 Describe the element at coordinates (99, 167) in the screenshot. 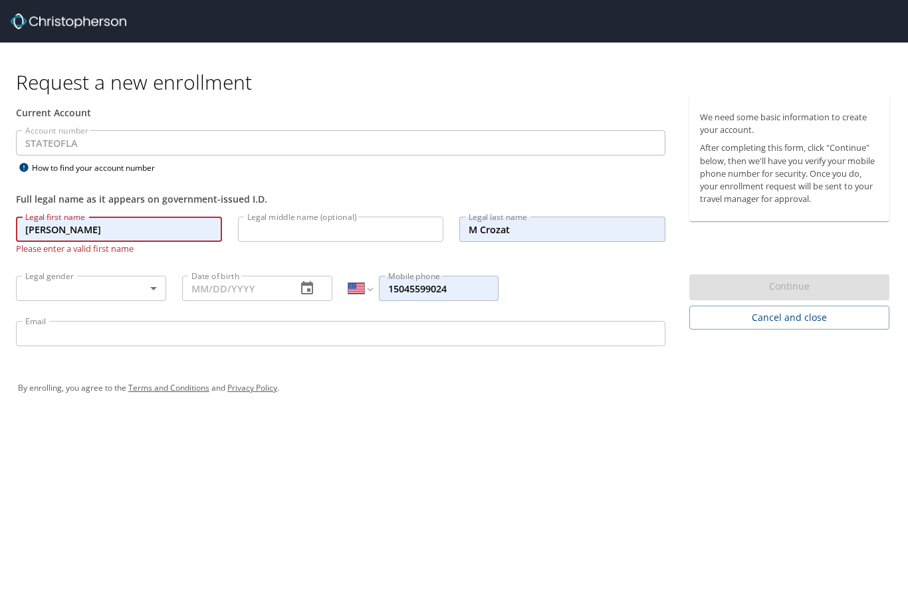

I see `div: How to find your account number` at that location.